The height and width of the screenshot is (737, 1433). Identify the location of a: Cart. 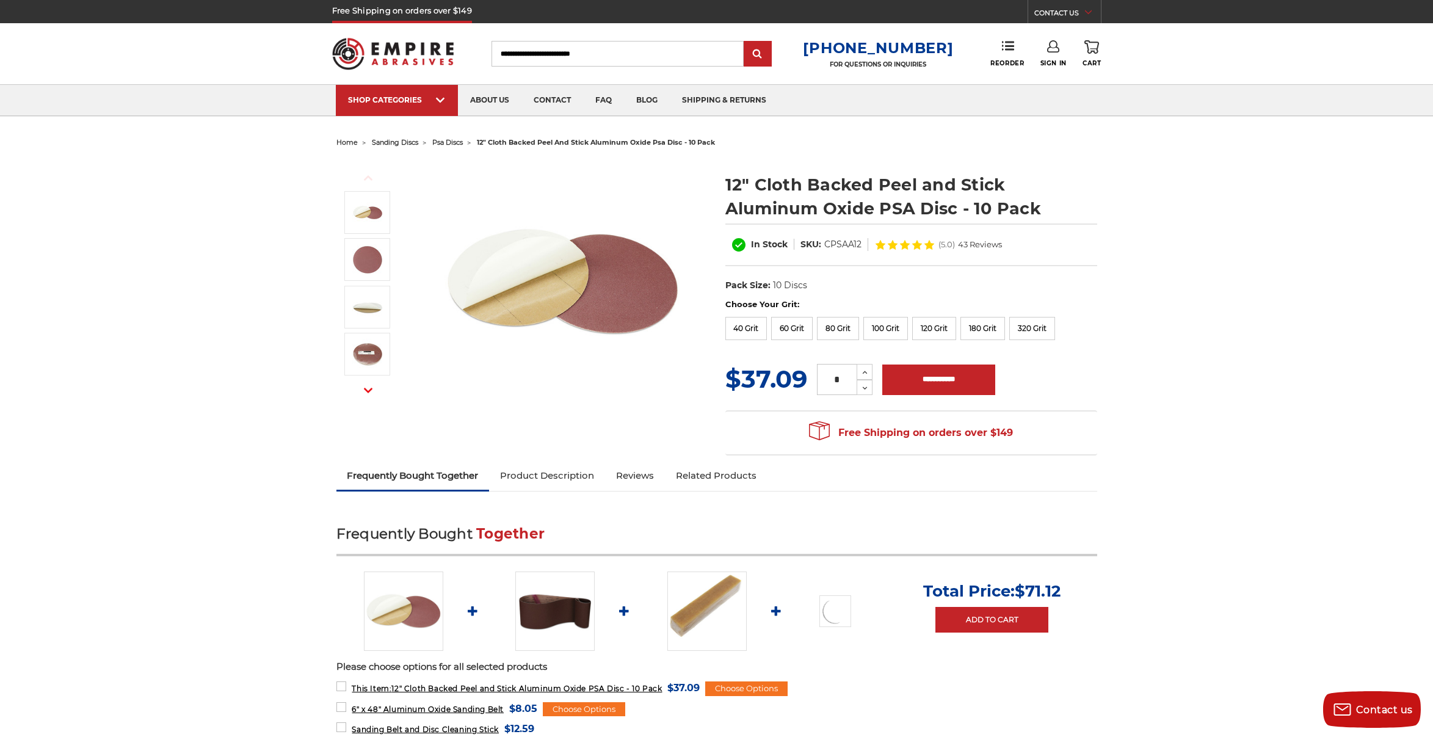
(1092, 54).